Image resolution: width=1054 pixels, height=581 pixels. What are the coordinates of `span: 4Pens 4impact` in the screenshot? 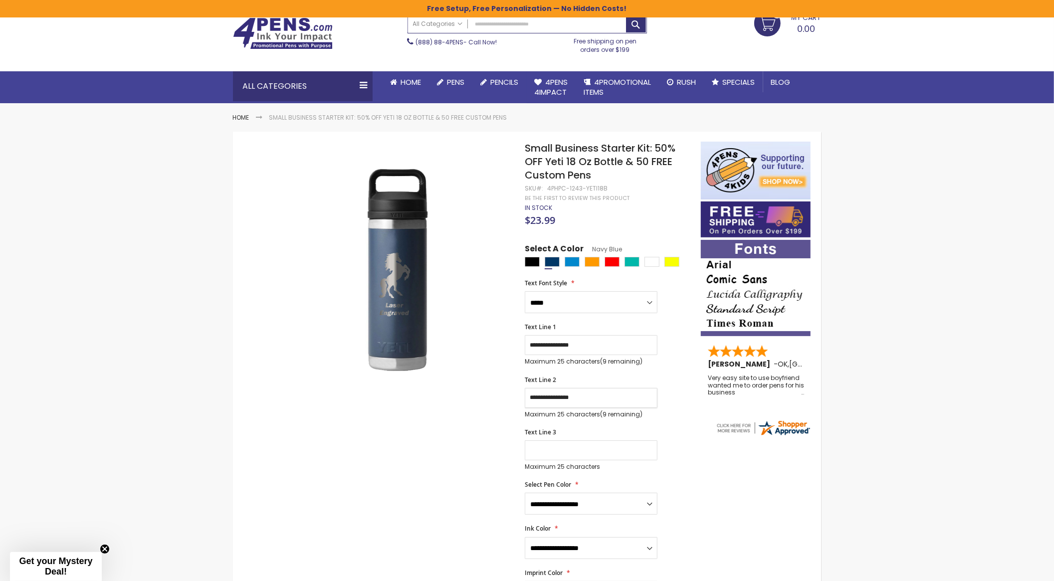 It's located at (551, 87).